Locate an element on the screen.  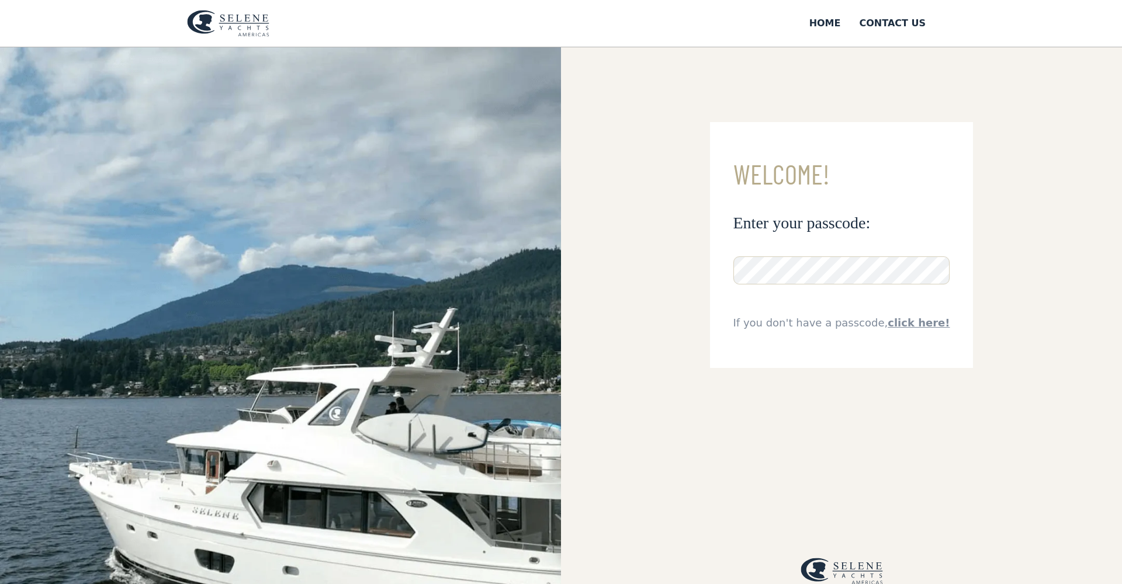
form: Email Form is located at coordinates (841, 245).